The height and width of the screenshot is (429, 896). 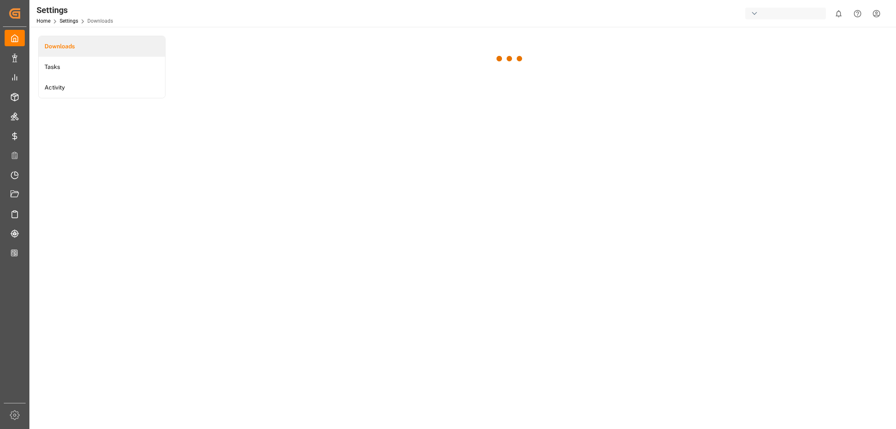 I want to click on a: Downloads, so click(x=102, y=46).